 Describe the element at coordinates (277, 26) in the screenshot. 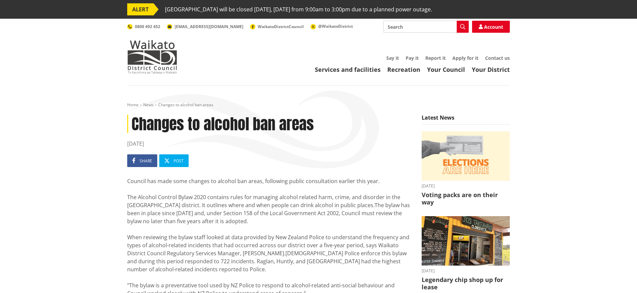

I see `a: WaikatoDistrictCouncil` at that location.